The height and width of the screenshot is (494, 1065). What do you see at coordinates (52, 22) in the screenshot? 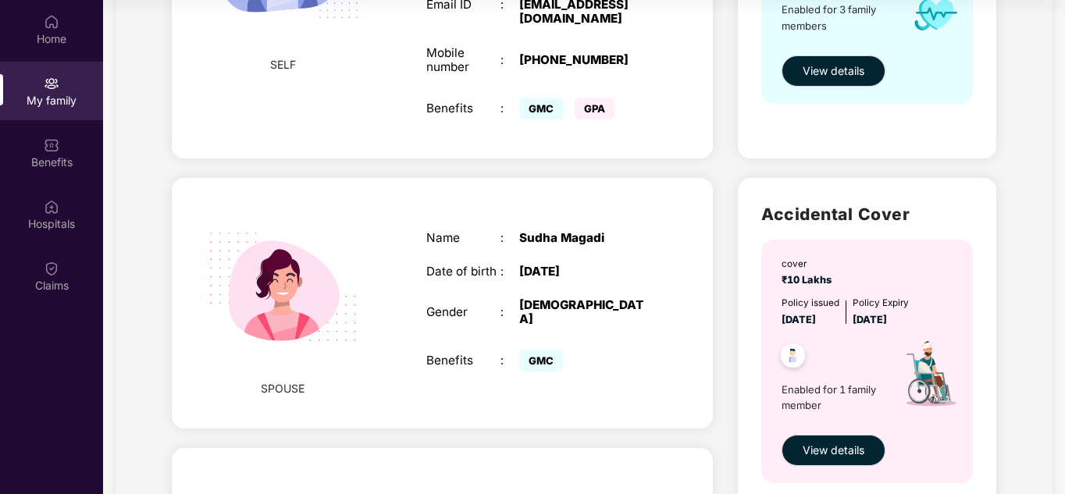
I see `img: svg+xml;base64,PHN2ZyBpZD0iSG9tZSIgeG1sbnM9Imh0dHA6Ly93d3cudzMub3JnLzIwMDAvc3ZnIiB3aWR0aD0iMjAiIG...` at bounding box center [52, 22].